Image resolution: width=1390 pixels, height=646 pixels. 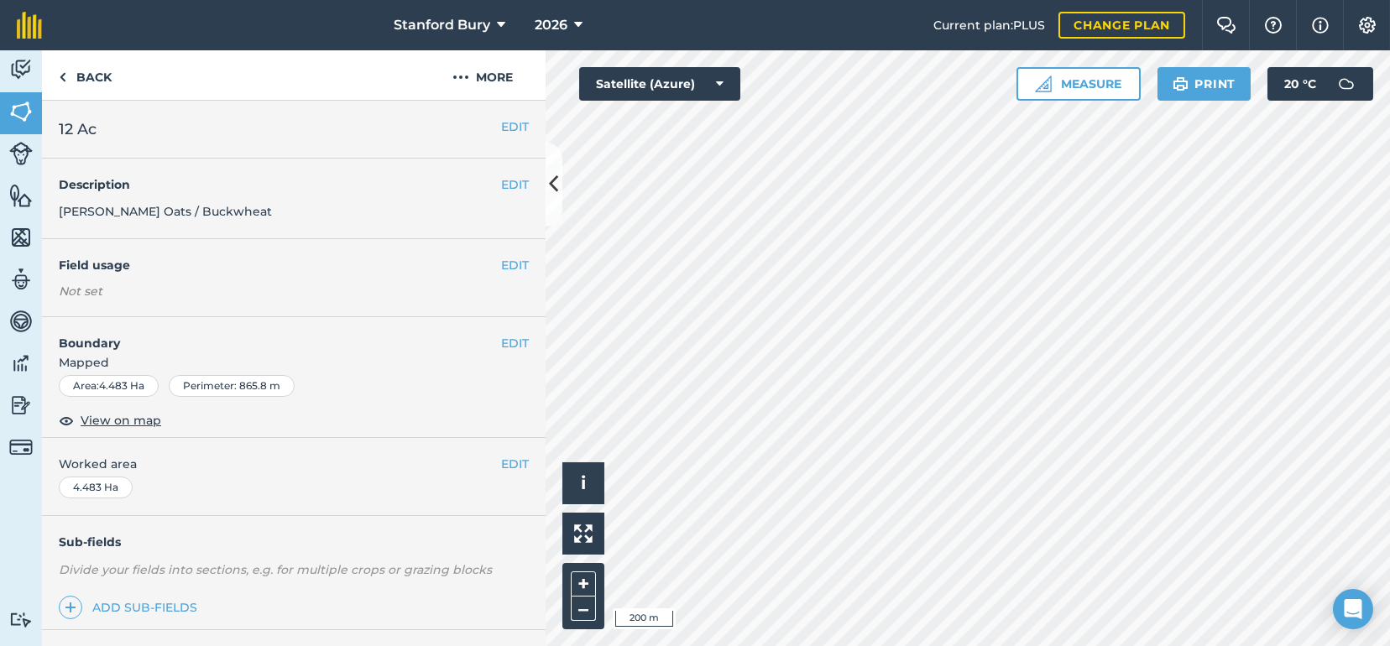 What do you see at coordinates (294, 291) in the screenshot?
I see `div: Not set` at bounding box center [294, 291].